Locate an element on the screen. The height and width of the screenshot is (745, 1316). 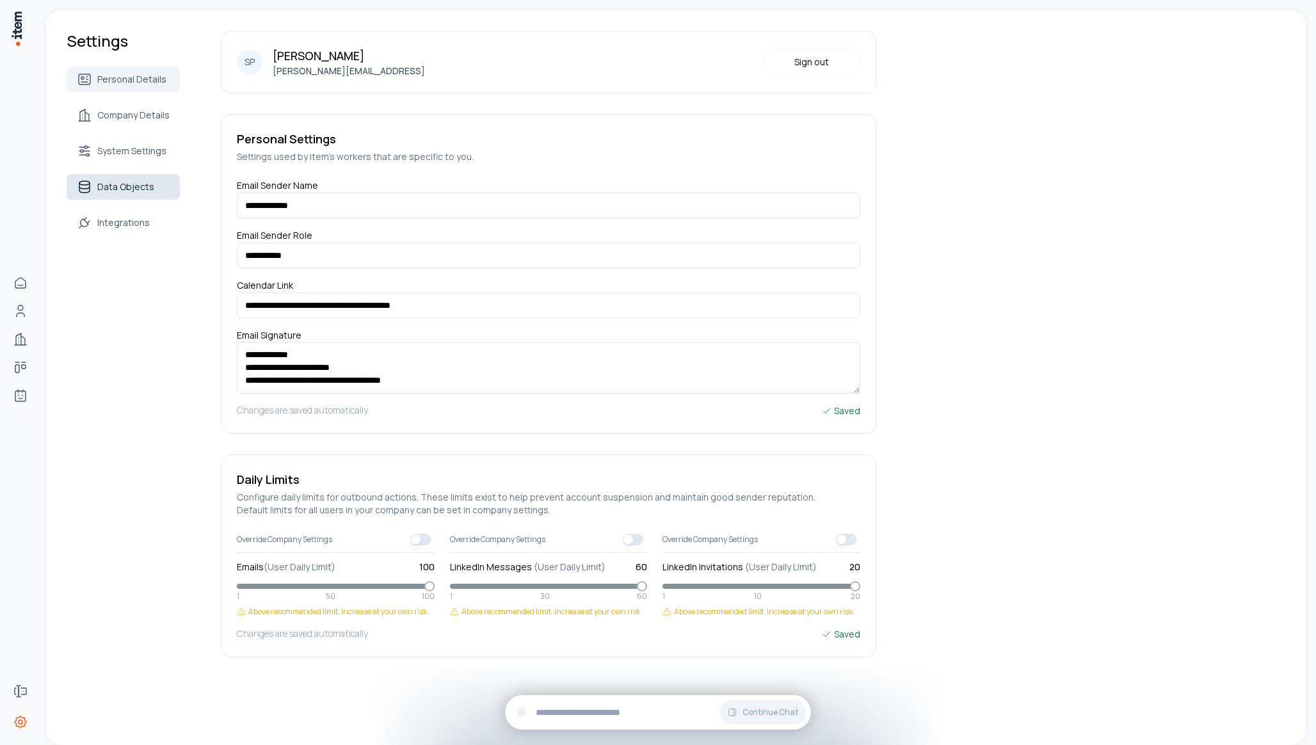
h1: Settings is located at coordinates (123, 41).